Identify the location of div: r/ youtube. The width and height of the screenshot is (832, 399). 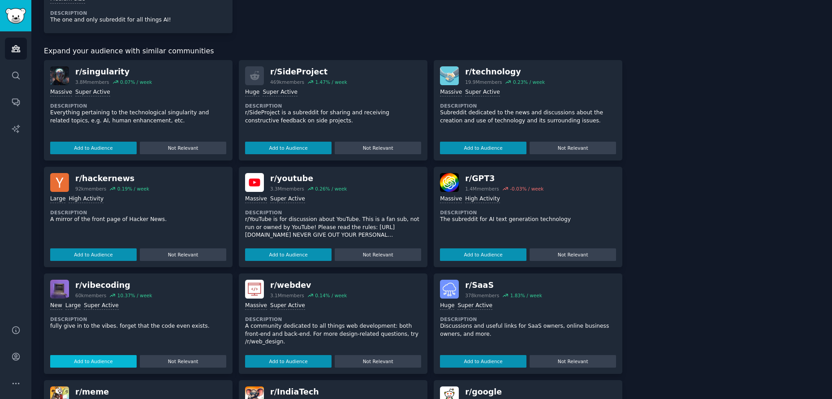
(308, 178).